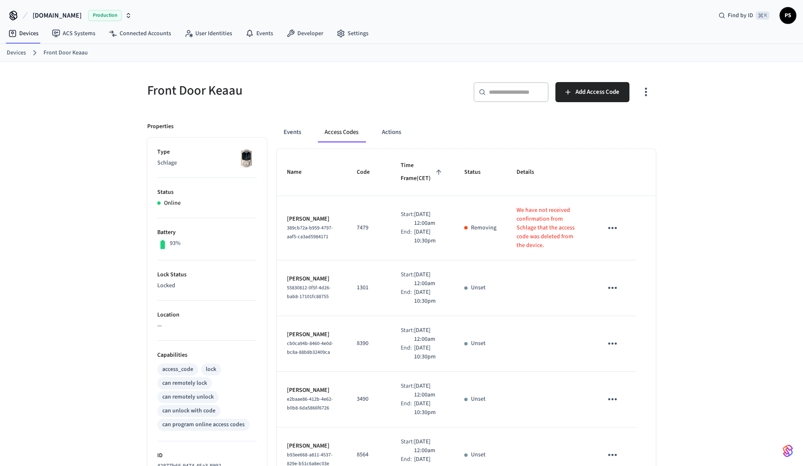 The height and width of the screenshot is (466, 803). I want to click on span: Details, so click(531, 172).